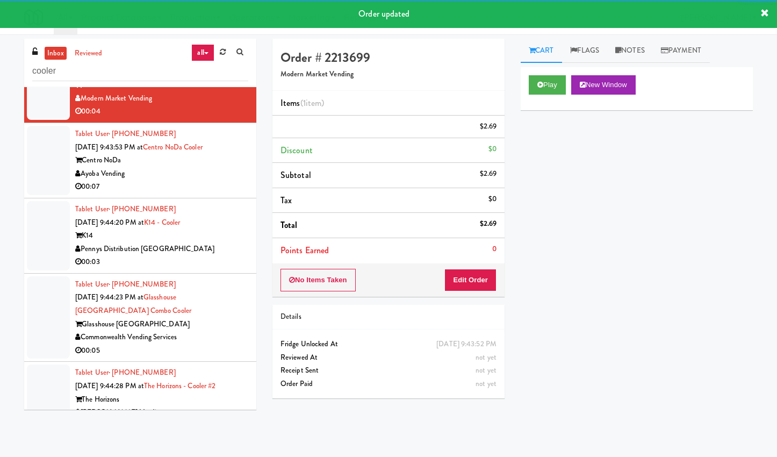 The height and width of the screenshot is (457, 777). What do you see at coordinates (389, 74) in the screenshot?
I see `h5: Modern Market Vending` at bounding box center [389, 74].